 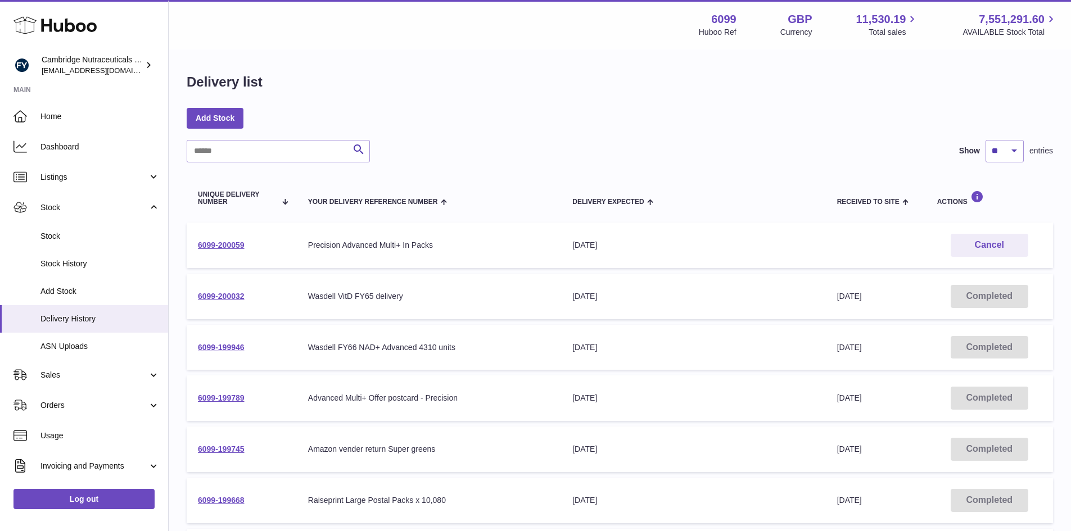 What do you see at coordinates (1010, 32) in the screenshot?
I see `span: AVAILABLE Stock Total` at bounding box center [1010, 32].